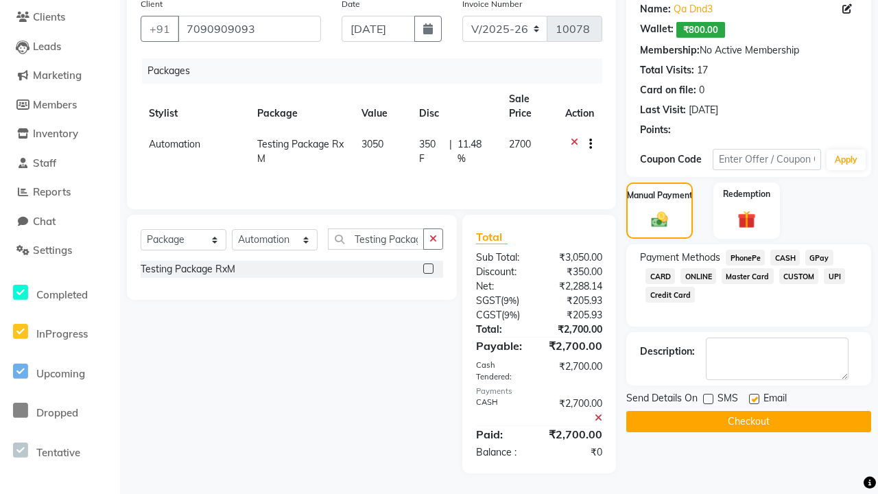  I want to click on div: Points:, so click(655, 130).